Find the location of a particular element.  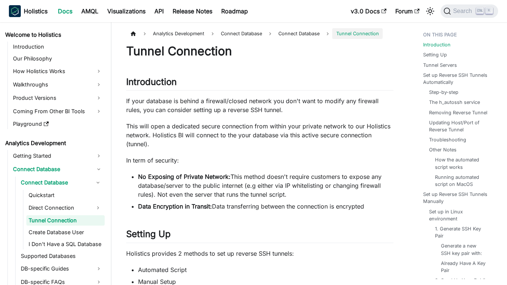

a: API is located at coordinates (159, 11).